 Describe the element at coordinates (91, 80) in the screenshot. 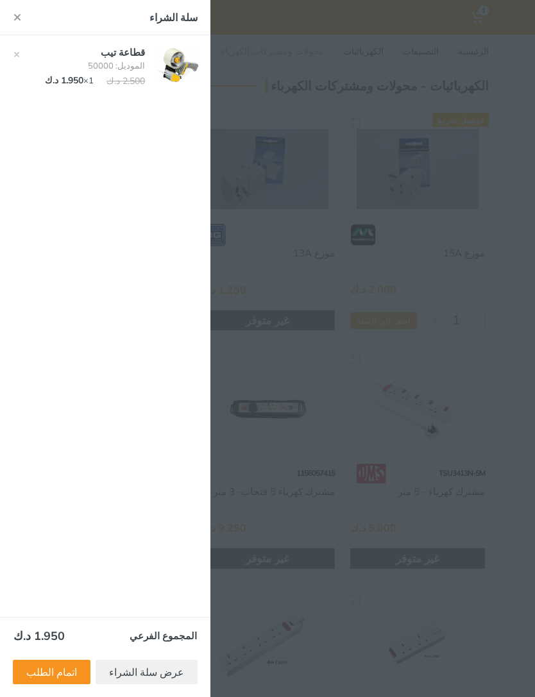

I see `span: 1` at that location.